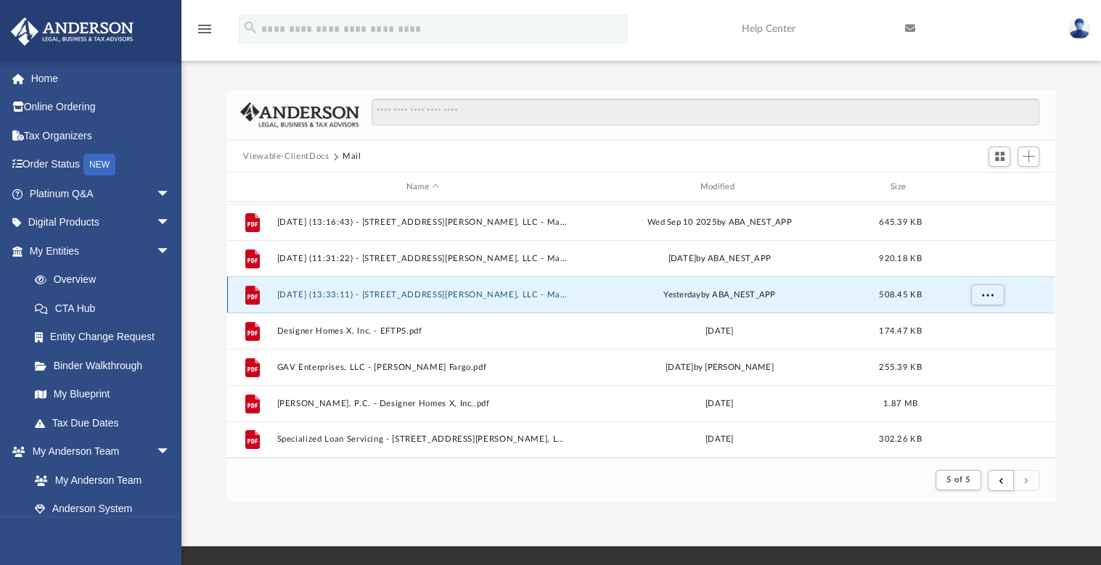 Image resolution: width=1101 pixels, height=565 pixels. What do you see at coordinates (719, 295) in the screenshot?
I see `div: by ABA_NEST_APP` at bounding box center [719, 295].